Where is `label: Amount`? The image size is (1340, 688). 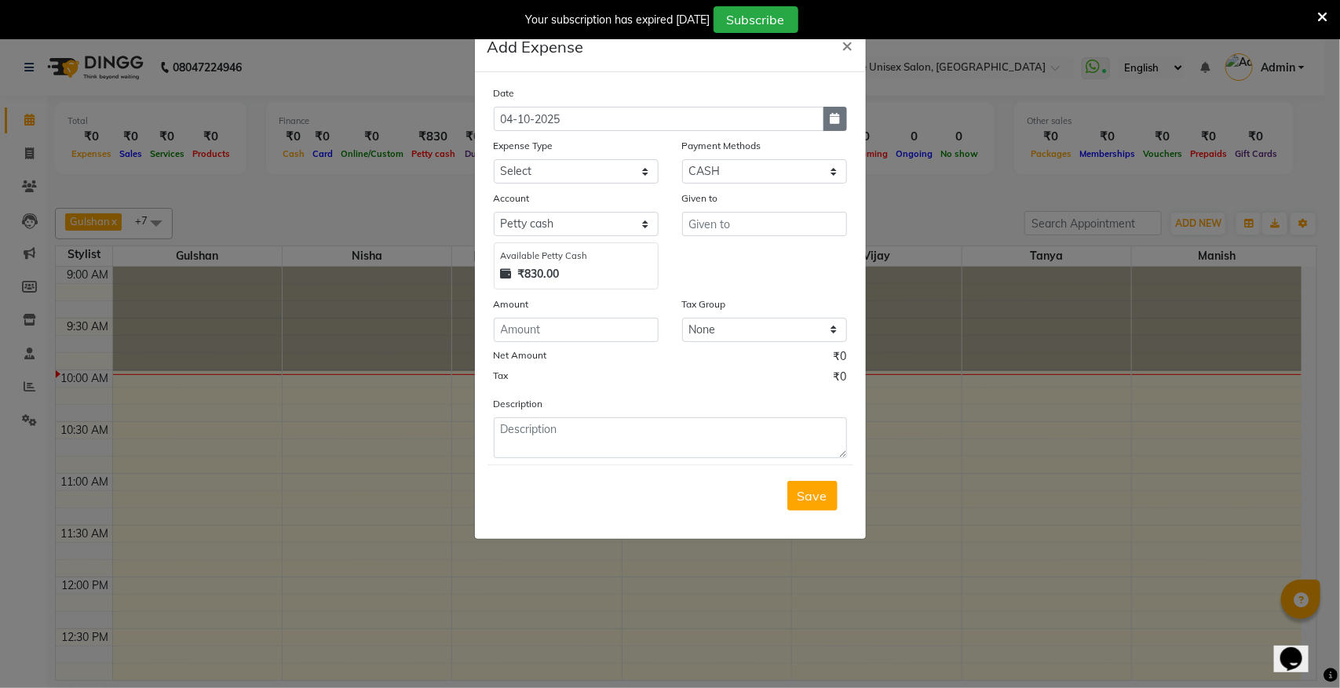 label: Amount is located at coordinates (511, 305).